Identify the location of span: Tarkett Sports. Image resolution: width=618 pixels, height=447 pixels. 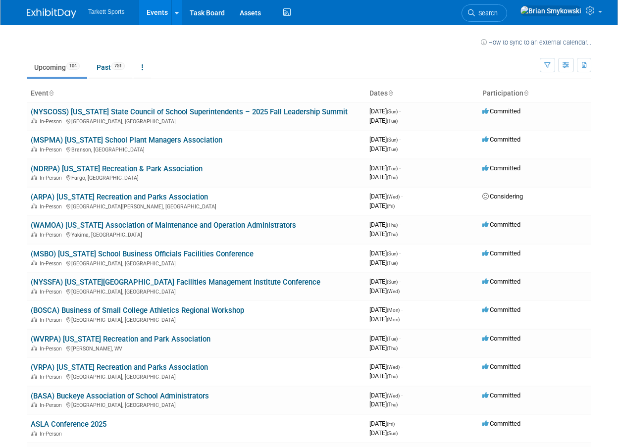
(106, 12).